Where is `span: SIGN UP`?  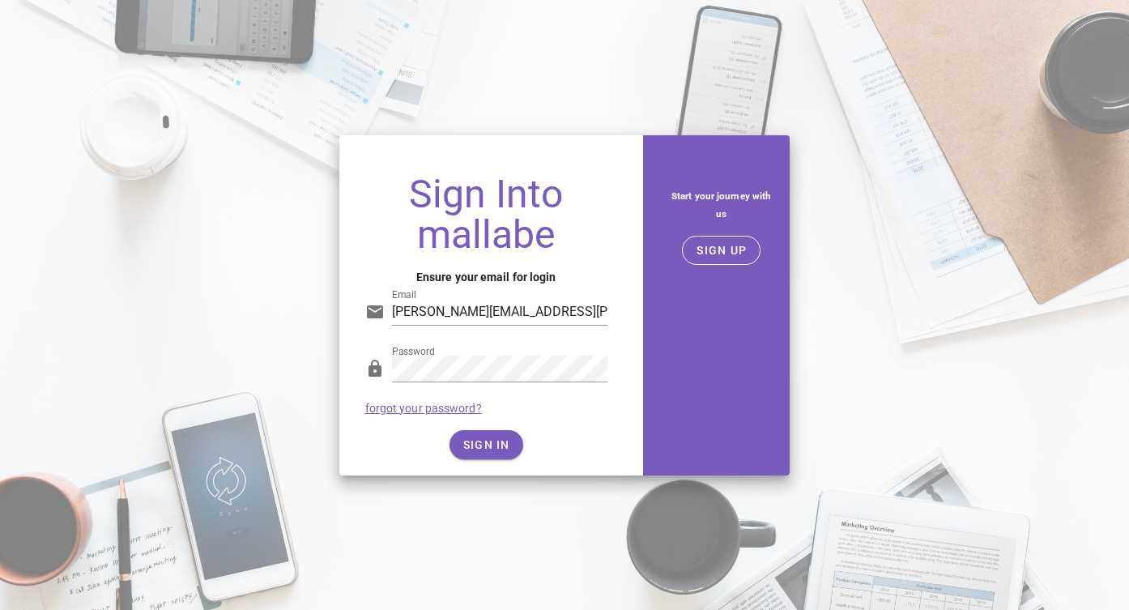
span: SIGN UP is located at coordinates (721, 250).